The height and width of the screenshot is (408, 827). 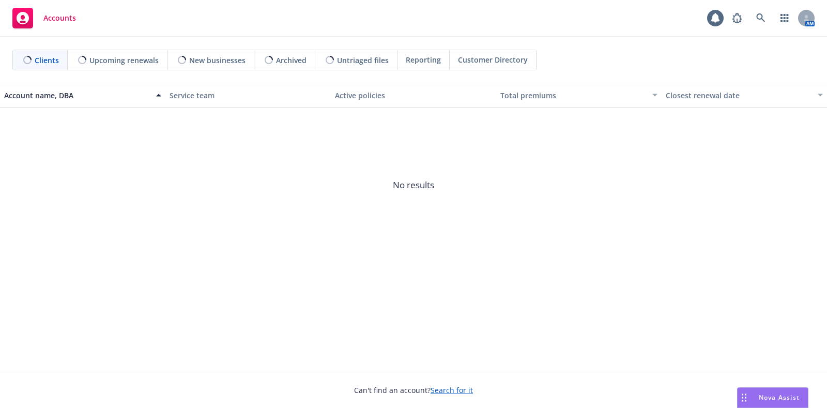 What do you see at coordinates (44, 18) in the screenshot?
I see `a: Accounts` at bounding box center [44, 18].